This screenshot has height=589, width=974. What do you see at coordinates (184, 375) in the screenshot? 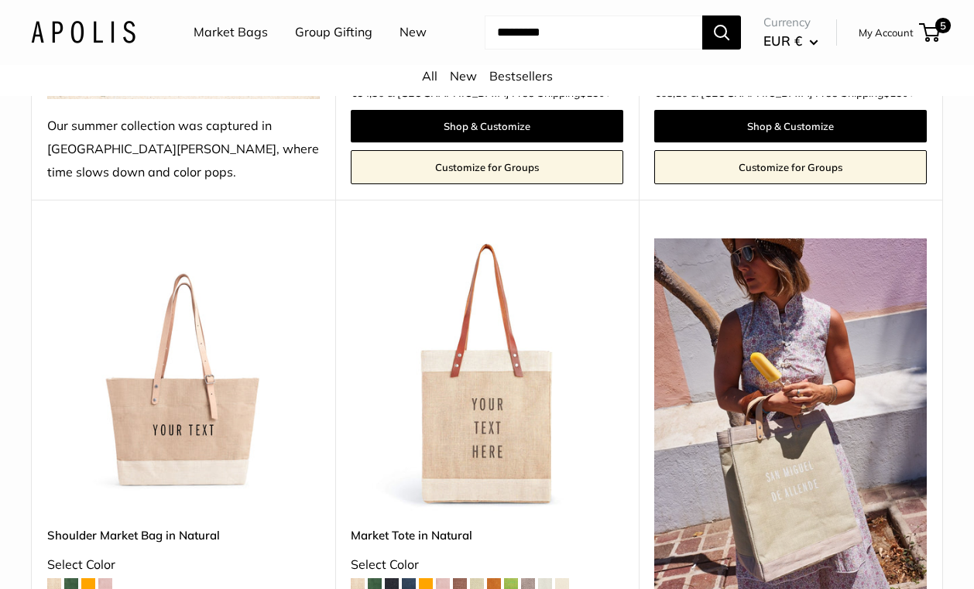
I see `a: Shoulder Market Bag in NaturalShoulder Market Bag in Natural` at bounding box center [184, 375].